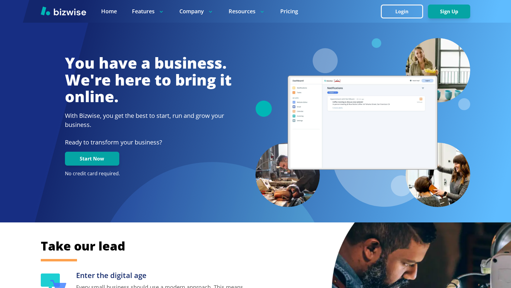  I want to click on p: Resources, so click(247, 11).